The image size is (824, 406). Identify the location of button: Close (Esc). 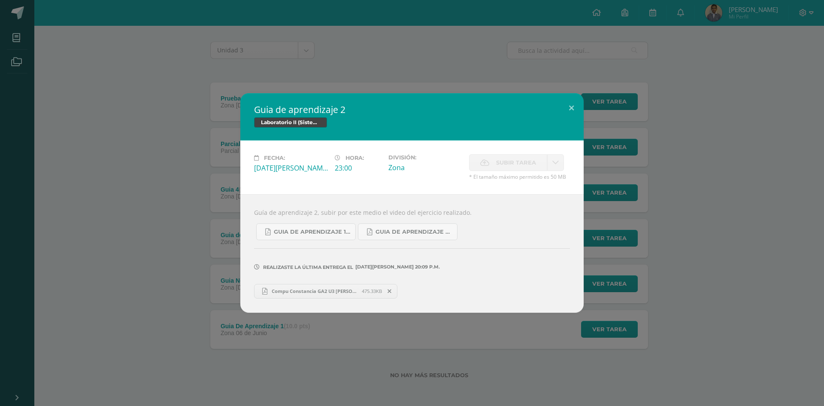
(572, 108).